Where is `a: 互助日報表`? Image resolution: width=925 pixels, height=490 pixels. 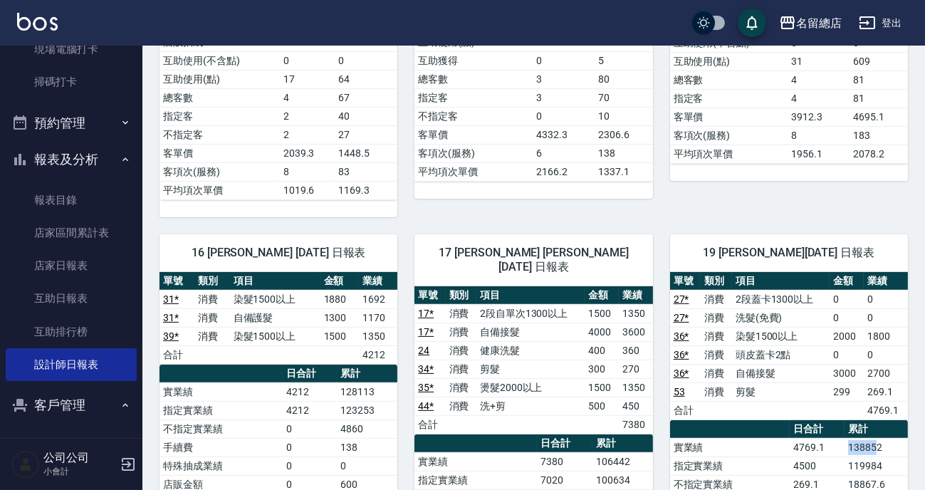 a: 互助日報表 is located at coordinates (71, 298).